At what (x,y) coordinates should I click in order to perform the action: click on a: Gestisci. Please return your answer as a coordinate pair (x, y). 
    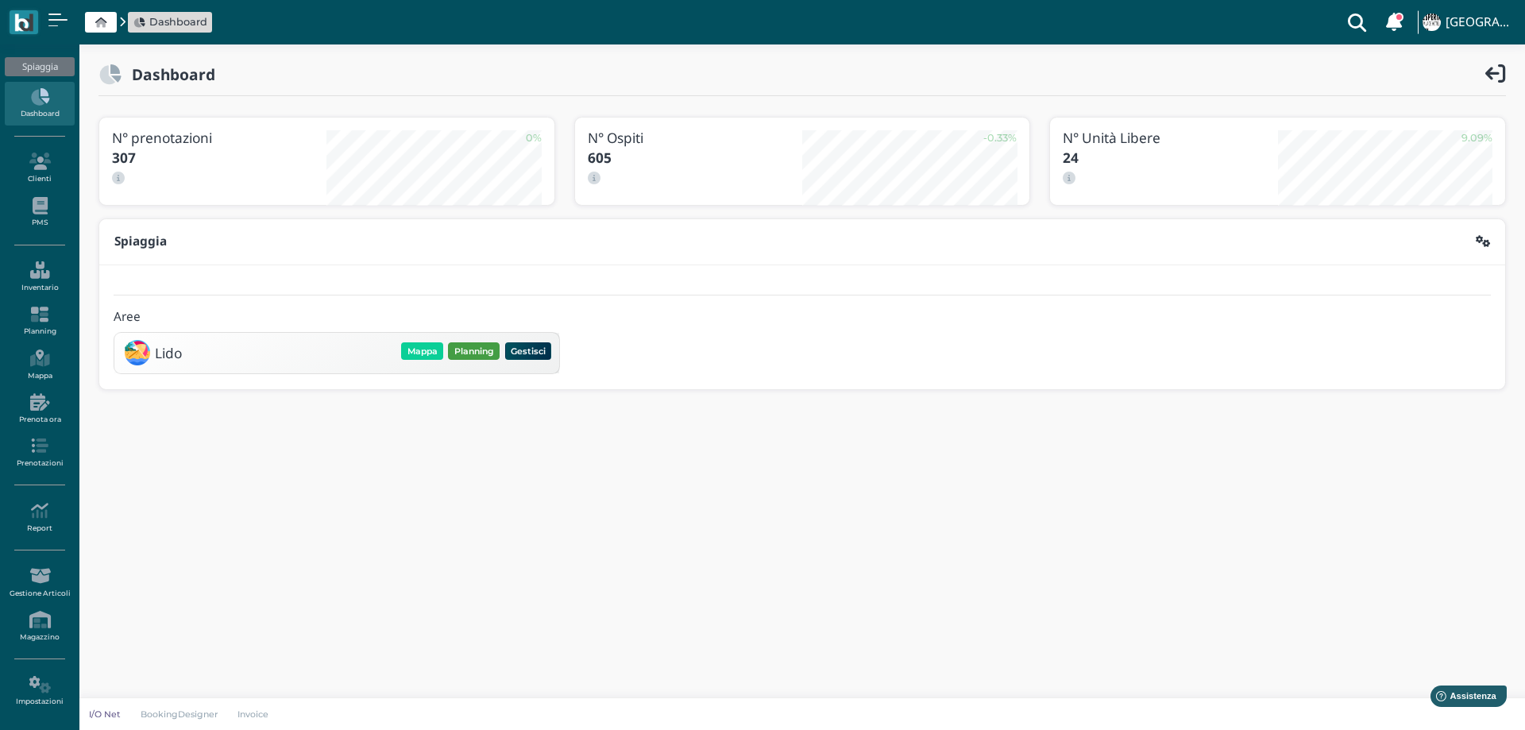
    Looking at the image, I should click on (528, 351).